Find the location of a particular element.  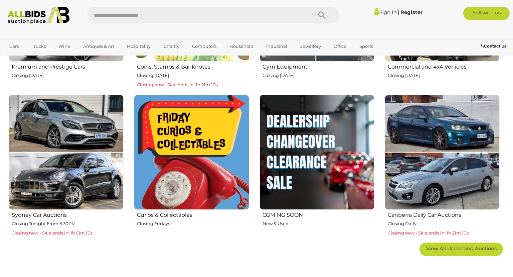

a: Canberra Daily Car Auctions Closing Daily Closing now - Sale ends in: 1h 21m 10s is located at coordinates (442, 166).